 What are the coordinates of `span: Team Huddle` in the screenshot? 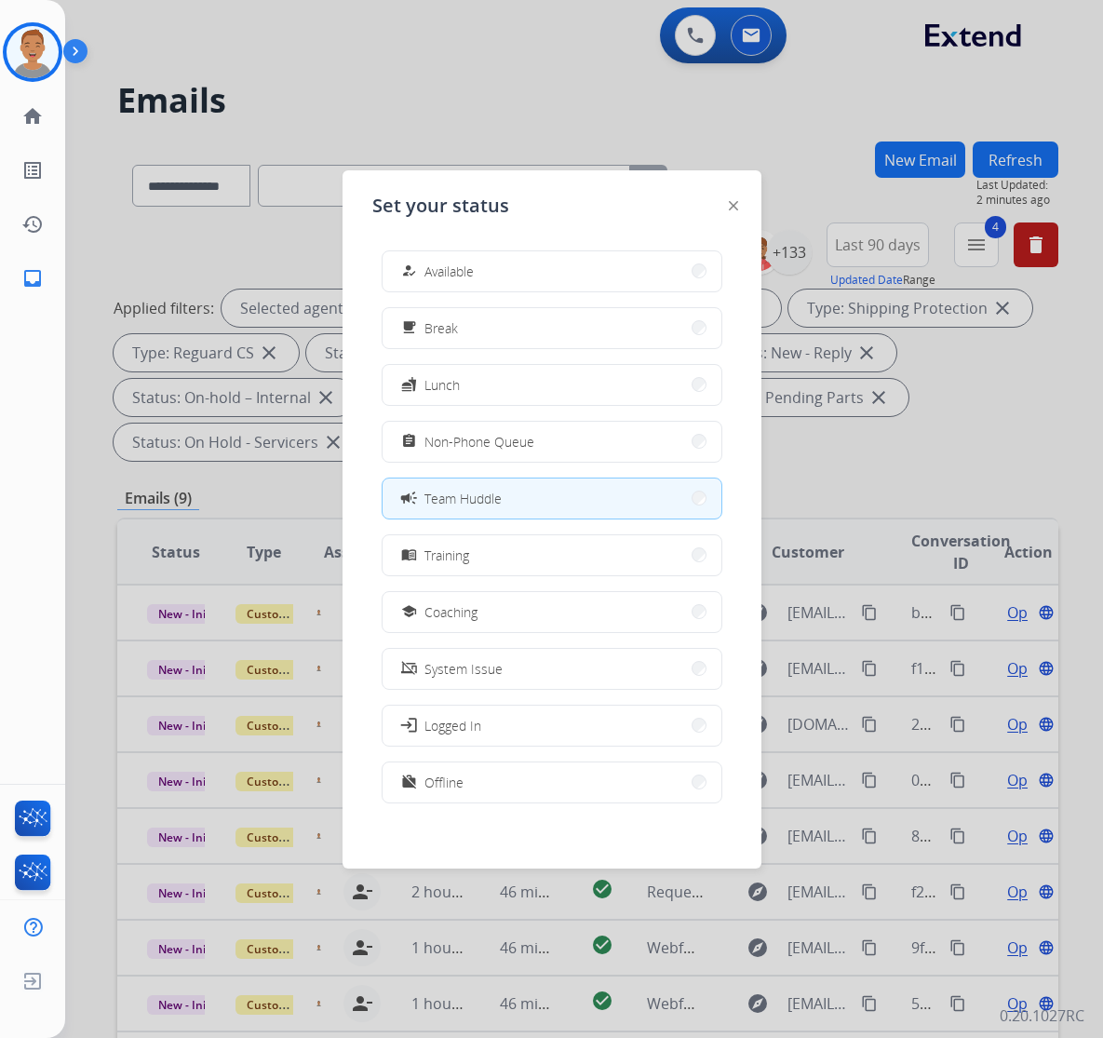 It's located at (462, 498).